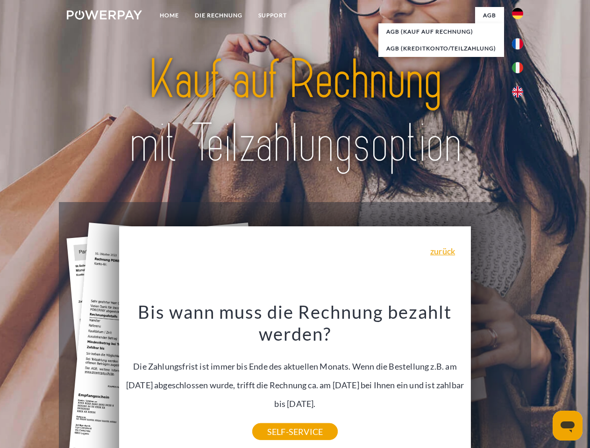  I want to click on a: Home, so click(169, 15).